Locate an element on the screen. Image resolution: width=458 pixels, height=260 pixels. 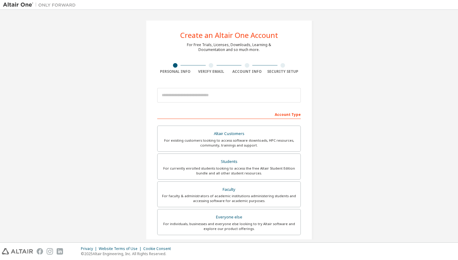
img: altair_logo.svg is located at coordinates (17, 251).